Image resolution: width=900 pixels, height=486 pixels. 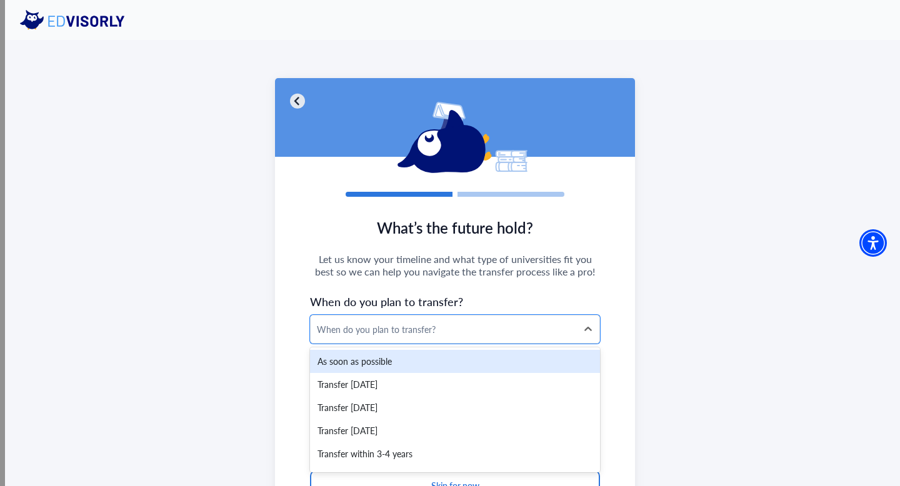 What do you see at coordinates (444, 329) in the screenshot?
I see `div: When do you plan to transfer?` at bounding box center [444, 329].